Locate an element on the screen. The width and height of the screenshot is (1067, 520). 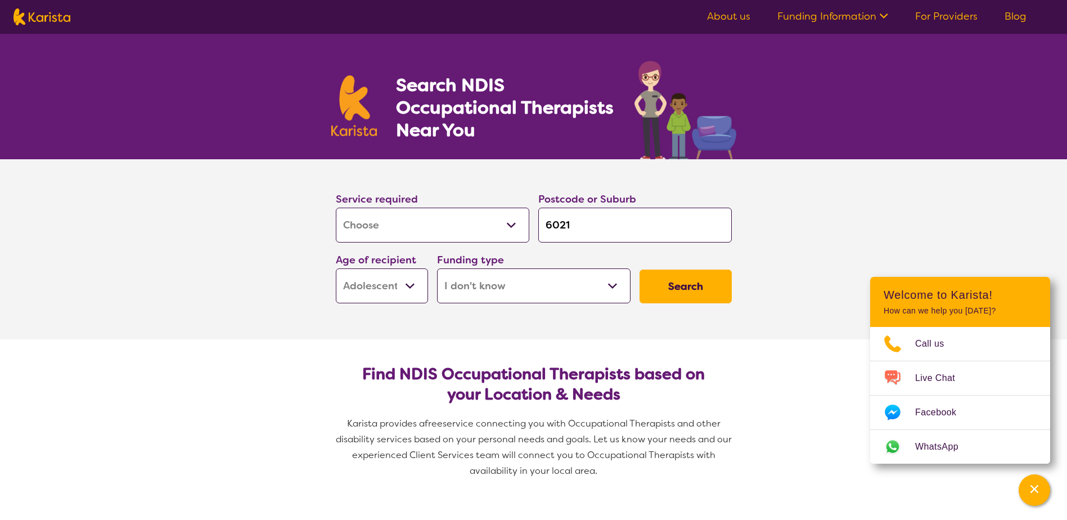
span: WhatsApp is located at coordinates (943, 447).